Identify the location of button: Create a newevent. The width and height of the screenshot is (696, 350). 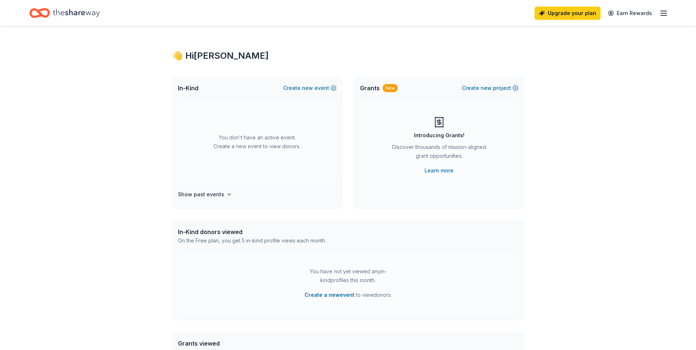
(329, 295).